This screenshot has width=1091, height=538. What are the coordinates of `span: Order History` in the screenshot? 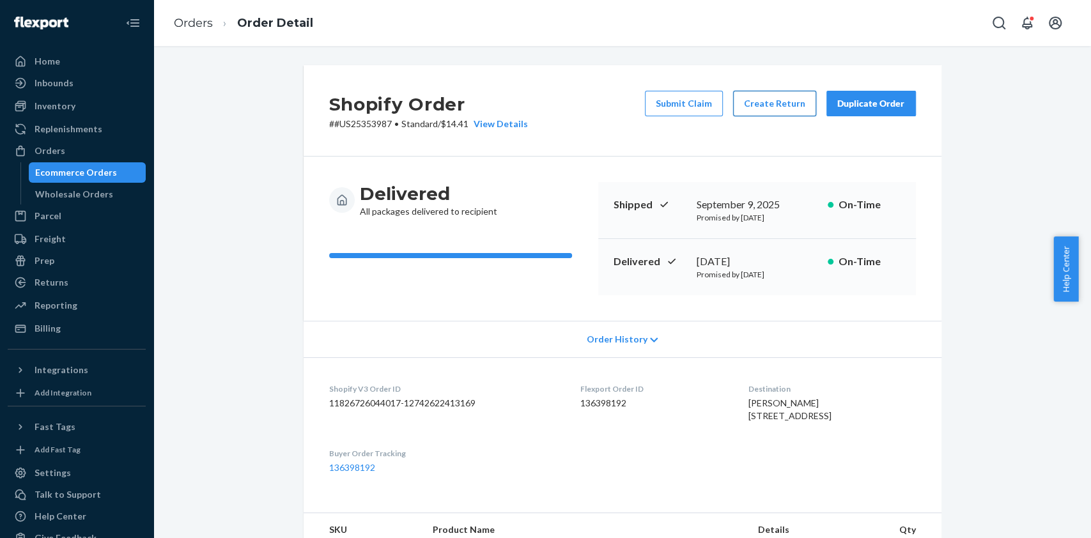 It's located at (616, 339).